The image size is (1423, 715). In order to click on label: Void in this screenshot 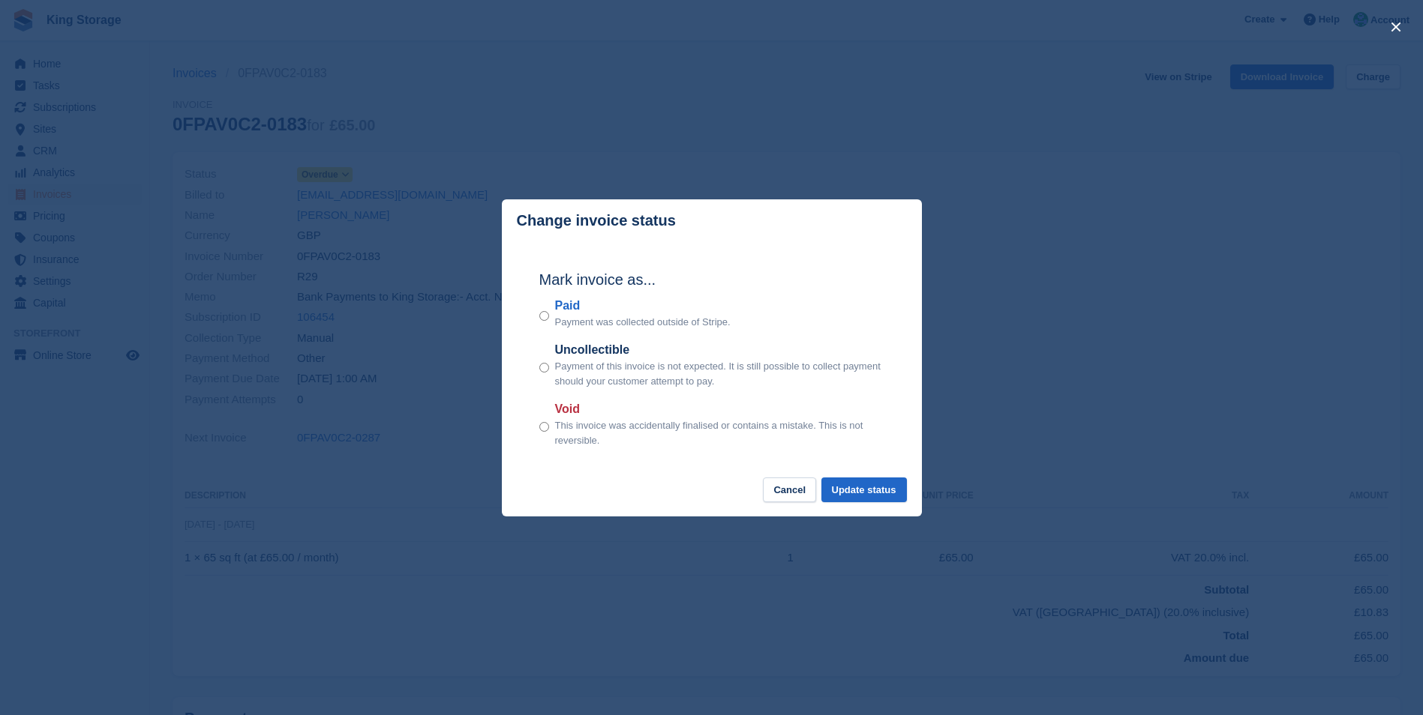, I will do `click(719, 409)`.